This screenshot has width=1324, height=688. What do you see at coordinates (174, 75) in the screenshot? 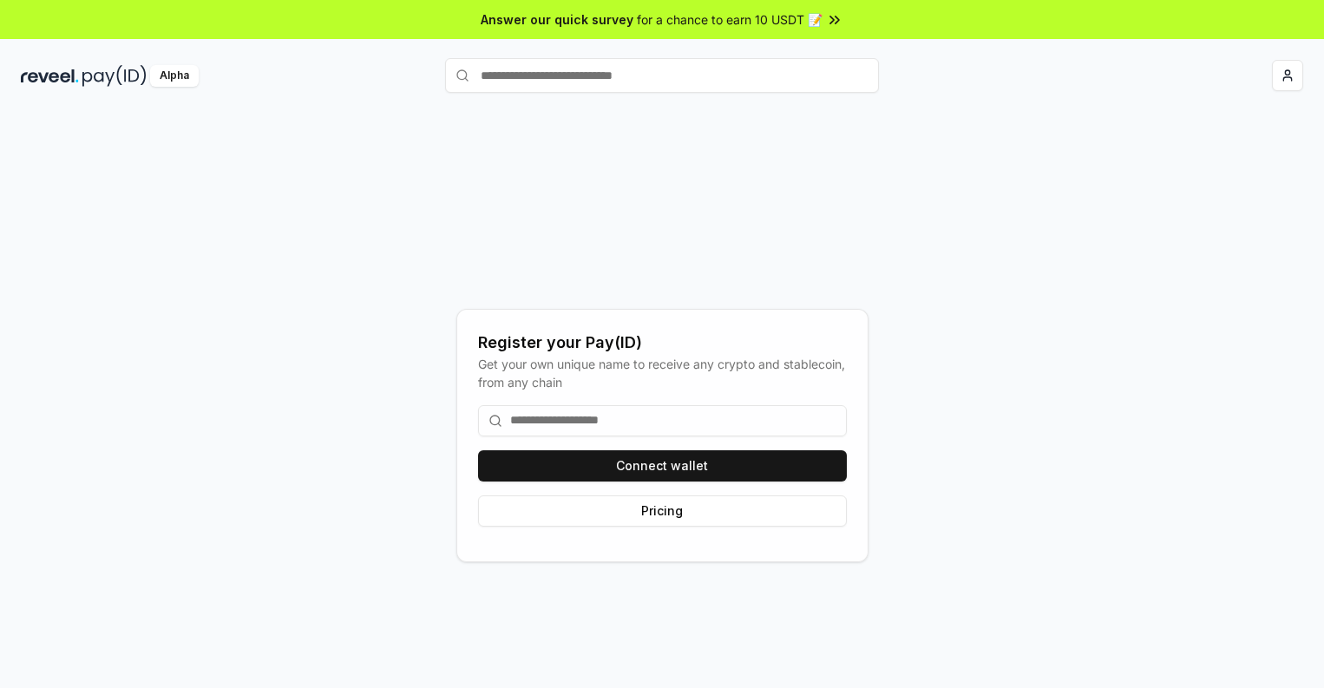
I see `div: Alpha` at bounding box center [174, 75].